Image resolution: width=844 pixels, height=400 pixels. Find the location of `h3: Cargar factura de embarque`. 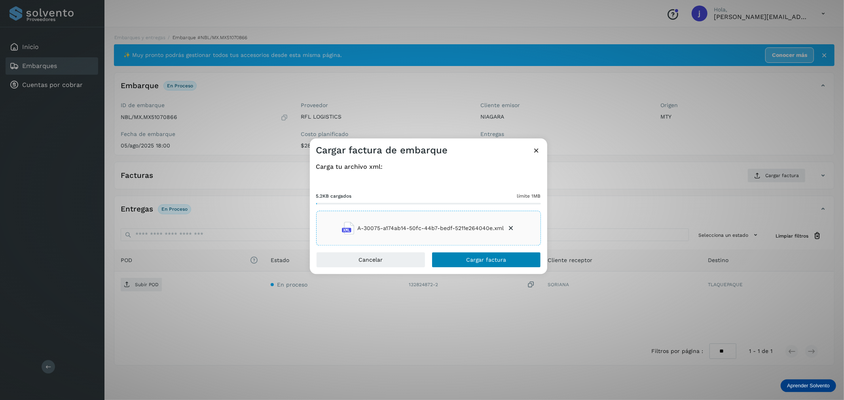

h3: Cargar factura de embarque is located at coordinates (382, 150).